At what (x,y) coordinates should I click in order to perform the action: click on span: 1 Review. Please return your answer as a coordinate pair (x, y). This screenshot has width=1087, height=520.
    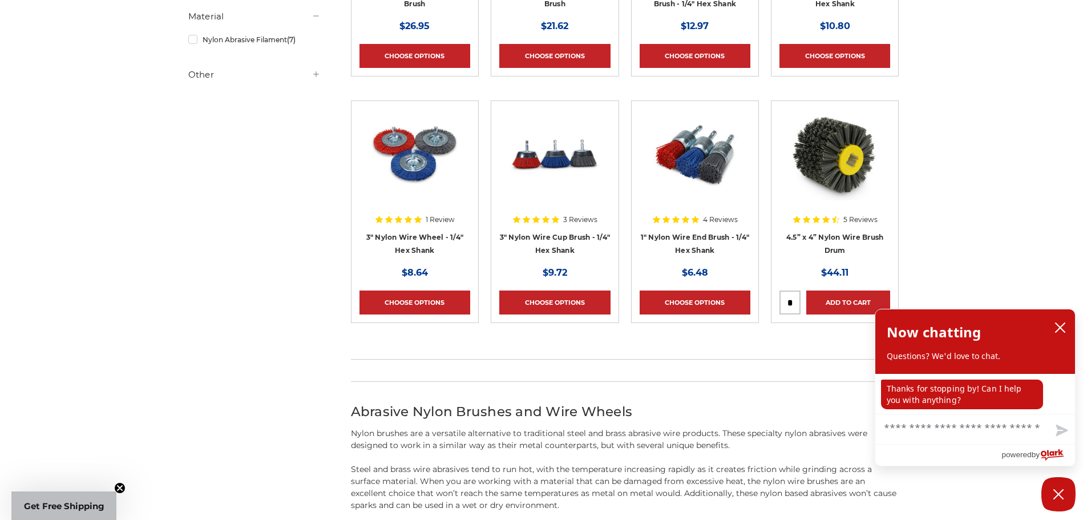
    Looking at the image, I should click on (440, 220).